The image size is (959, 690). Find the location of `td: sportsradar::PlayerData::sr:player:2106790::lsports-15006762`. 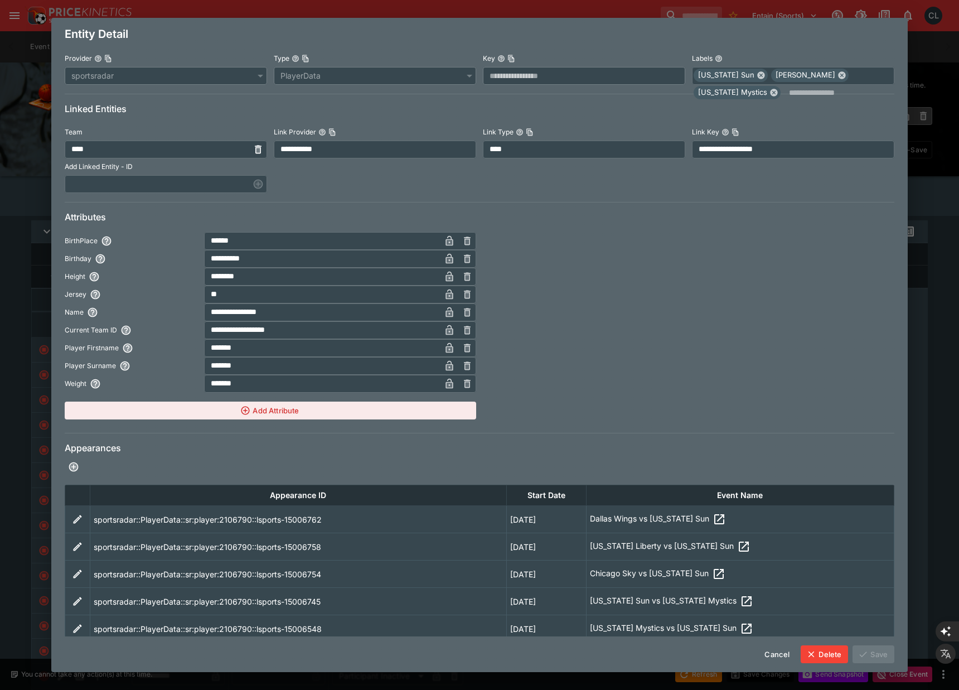

td: sportsradar::PlayerData::sr:player:2106790::lsports-15006762 is located at coordinates (298, 519).